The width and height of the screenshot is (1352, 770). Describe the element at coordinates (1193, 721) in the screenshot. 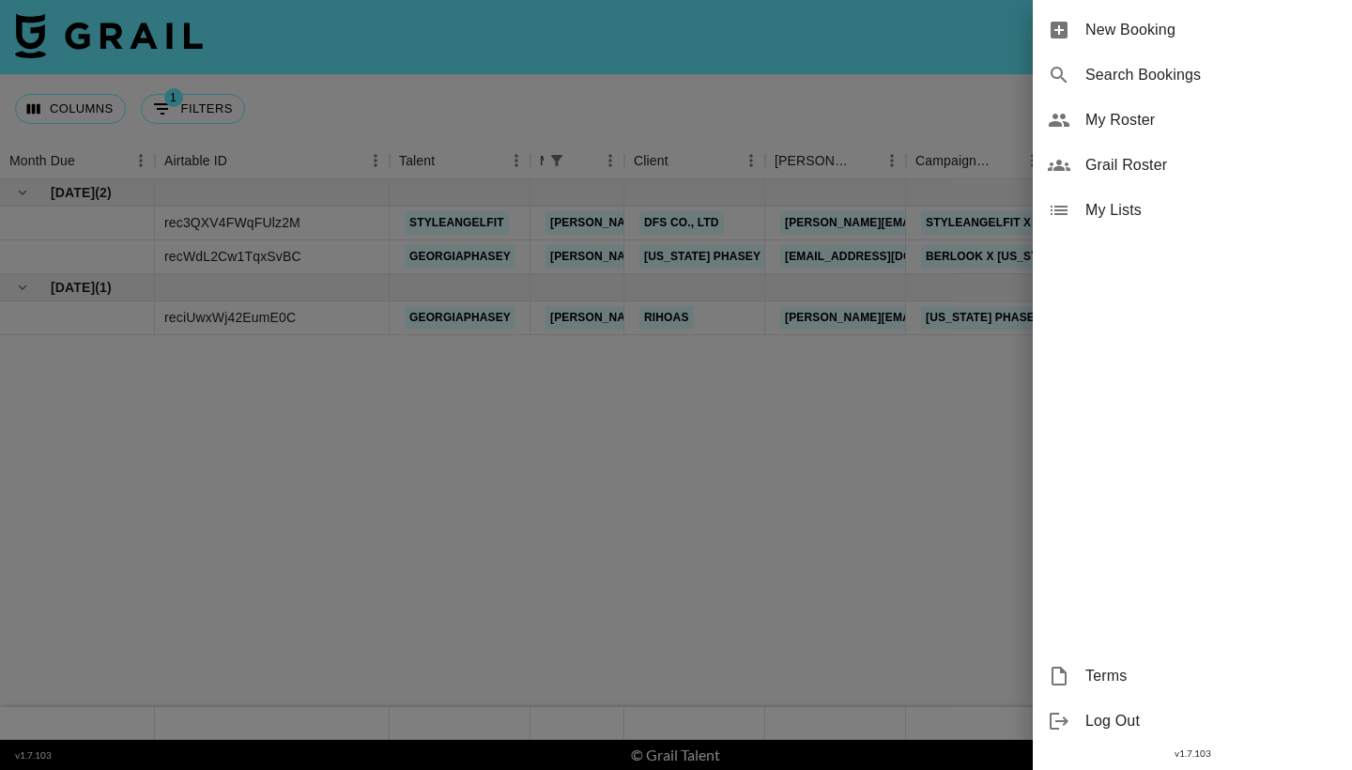

I see `div: Log Out` at that location.